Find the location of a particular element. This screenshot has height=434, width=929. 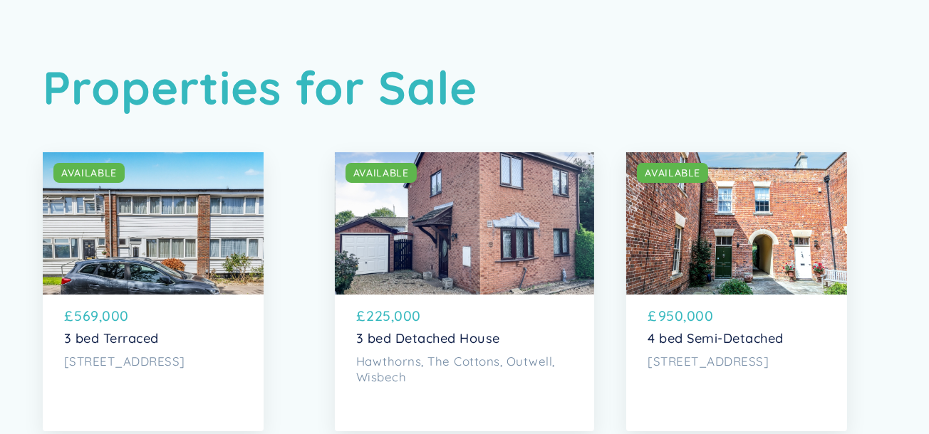

a: AVAILABLE£225,0003 bed Detached HouseHawthorns, The Cottons, Outwell, Wisbech is located at coordinates (464, 291).